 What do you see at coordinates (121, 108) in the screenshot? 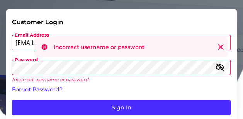
I see `button: Sign In` at bounding box center [121, 108].